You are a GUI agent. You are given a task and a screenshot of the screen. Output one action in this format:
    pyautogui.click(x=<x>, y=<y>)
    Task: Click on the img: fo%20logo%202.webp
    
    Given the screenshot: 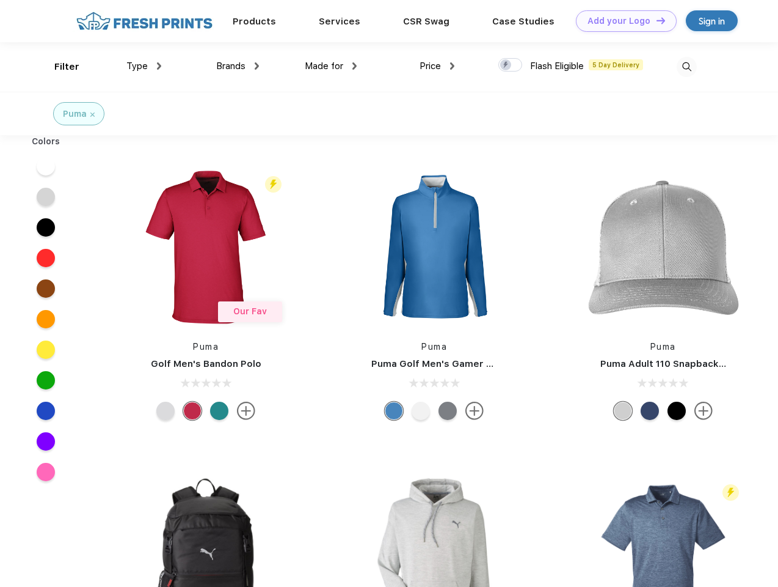 What is the action you would take?
    pyautogui.click(x=144, y=21)
    